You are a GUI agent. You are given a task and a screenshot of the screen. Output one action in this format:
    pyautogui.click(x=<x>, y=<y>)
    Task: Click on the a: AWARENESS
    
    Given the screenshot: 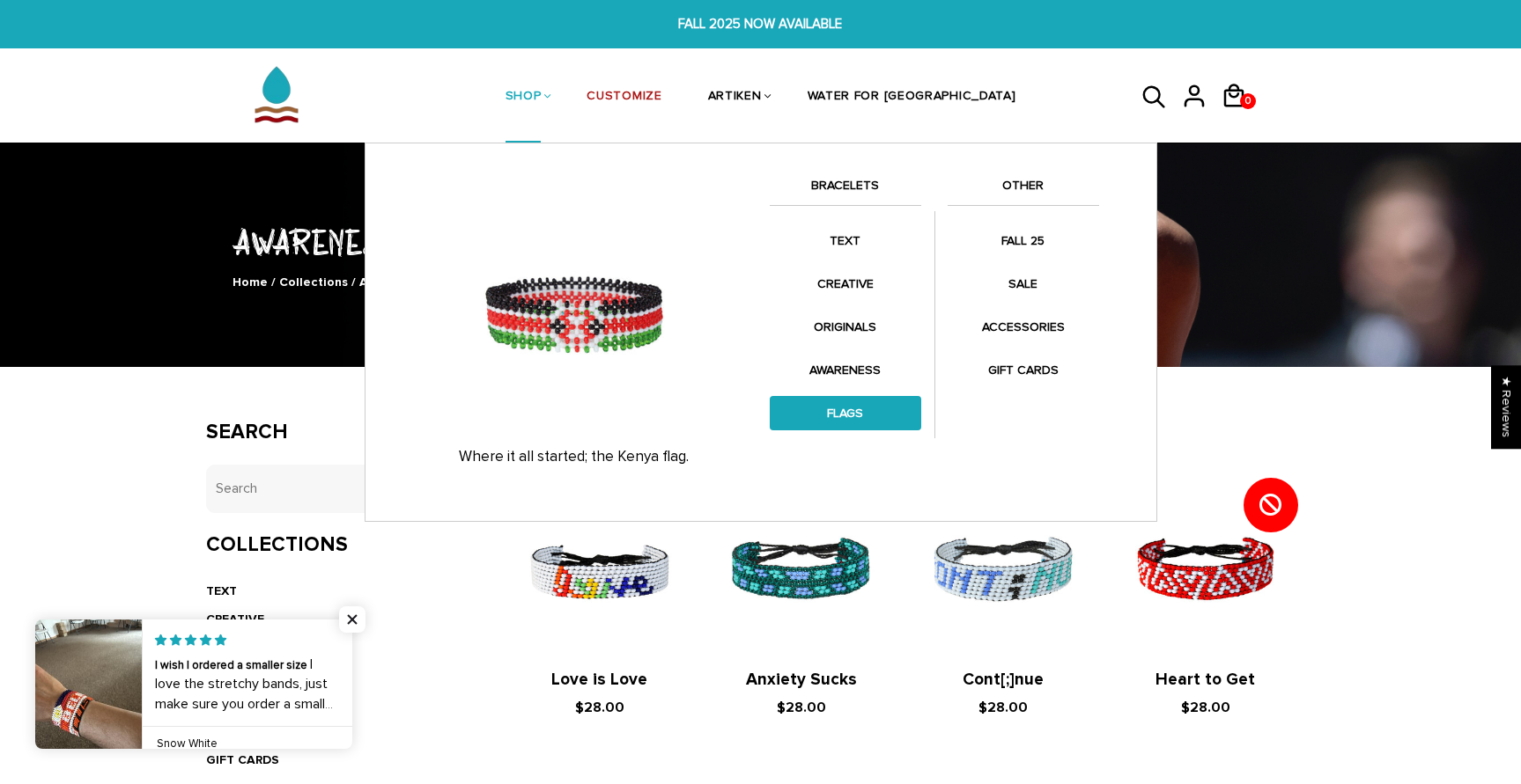 What is the action you would take?
    pyautogui.click(x=846, y=370)
    